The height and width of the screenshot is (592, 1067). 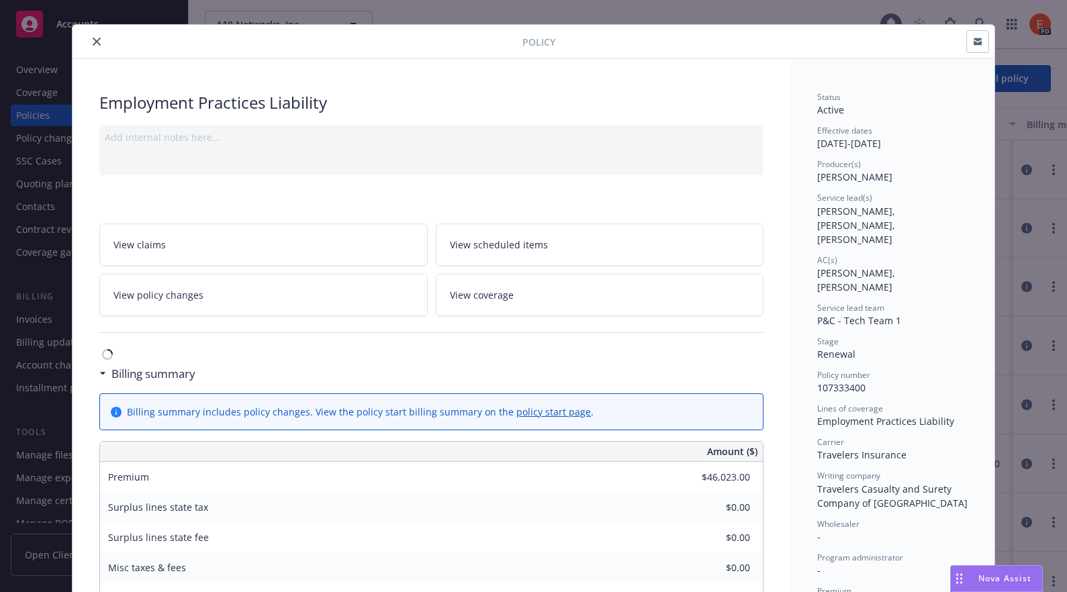 I want to click on span: Travelers Insurance, so click(x=861, y=455).